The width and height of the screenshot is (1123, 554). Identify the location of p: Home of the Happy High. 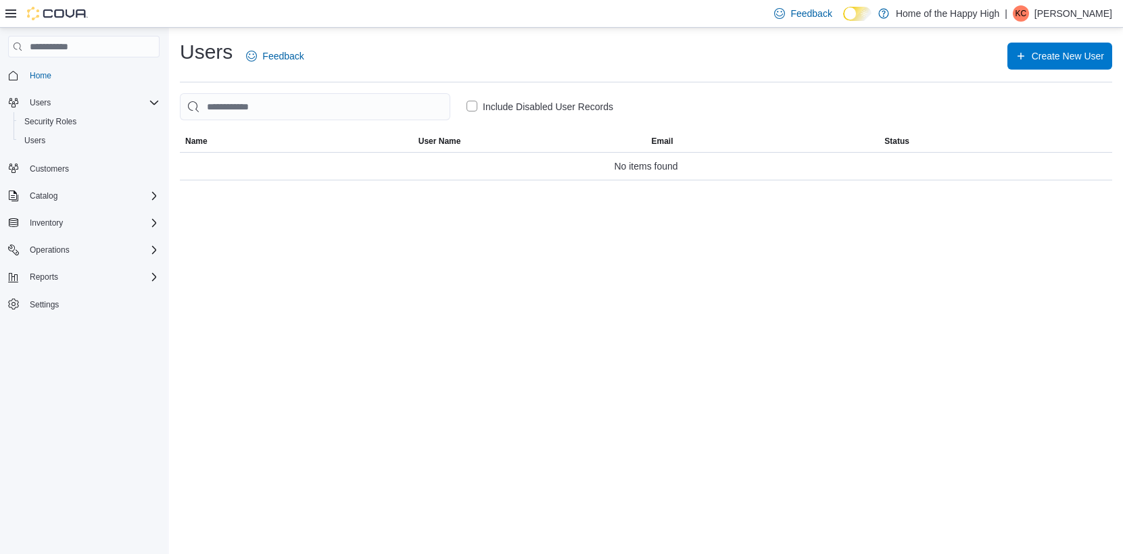
(947, 14).